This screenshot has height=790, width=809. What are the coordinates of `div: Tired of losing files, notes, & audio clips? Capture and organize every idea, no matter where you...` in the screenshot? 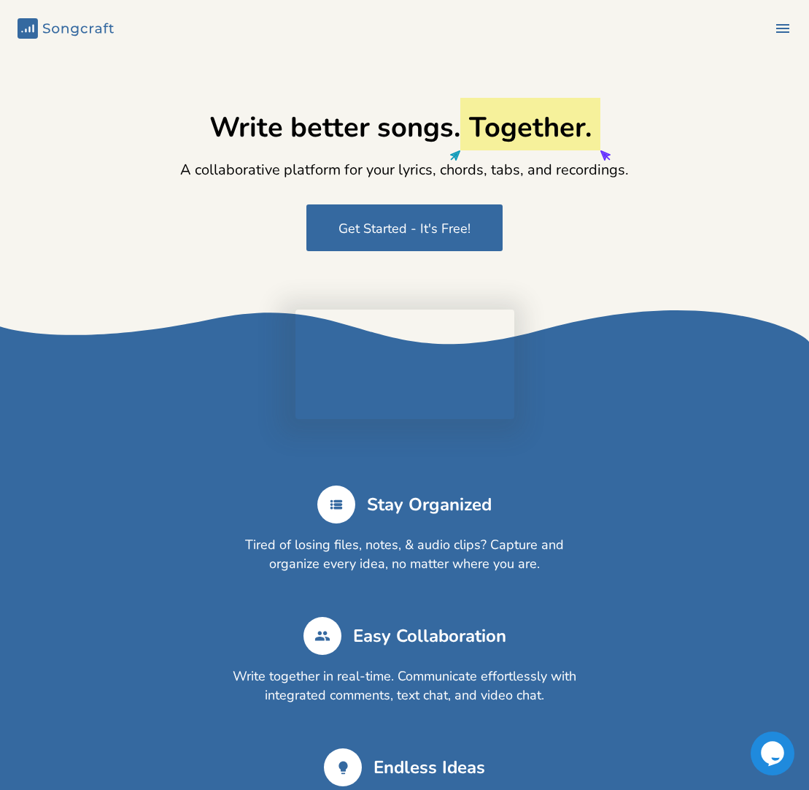 It's located at (405, 554).